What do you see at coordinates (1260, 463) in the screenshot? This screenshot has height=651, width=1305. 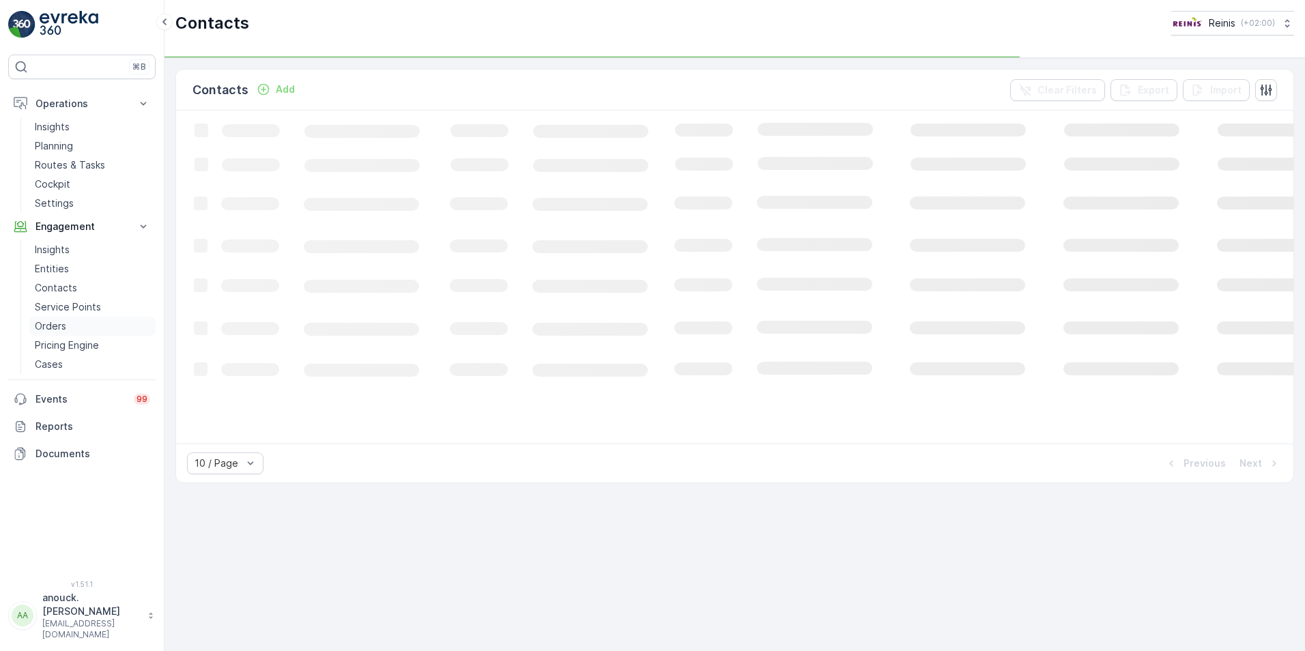 I see `button: Next` at bounding box center [1260, 463].